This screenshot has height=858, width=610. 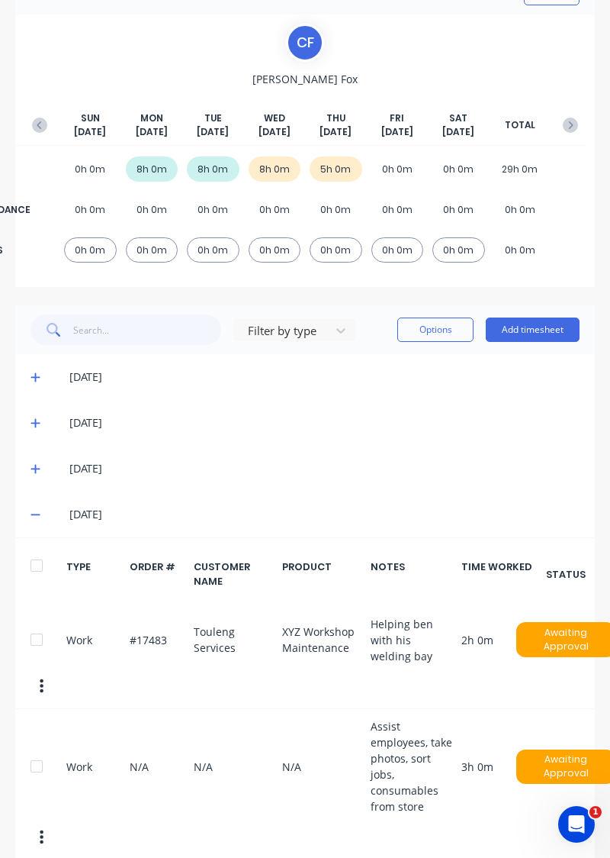 What do you see at coordinates (147, 330) in the screenshot?
I see `input: Search...` at bounding box center [147, 330].